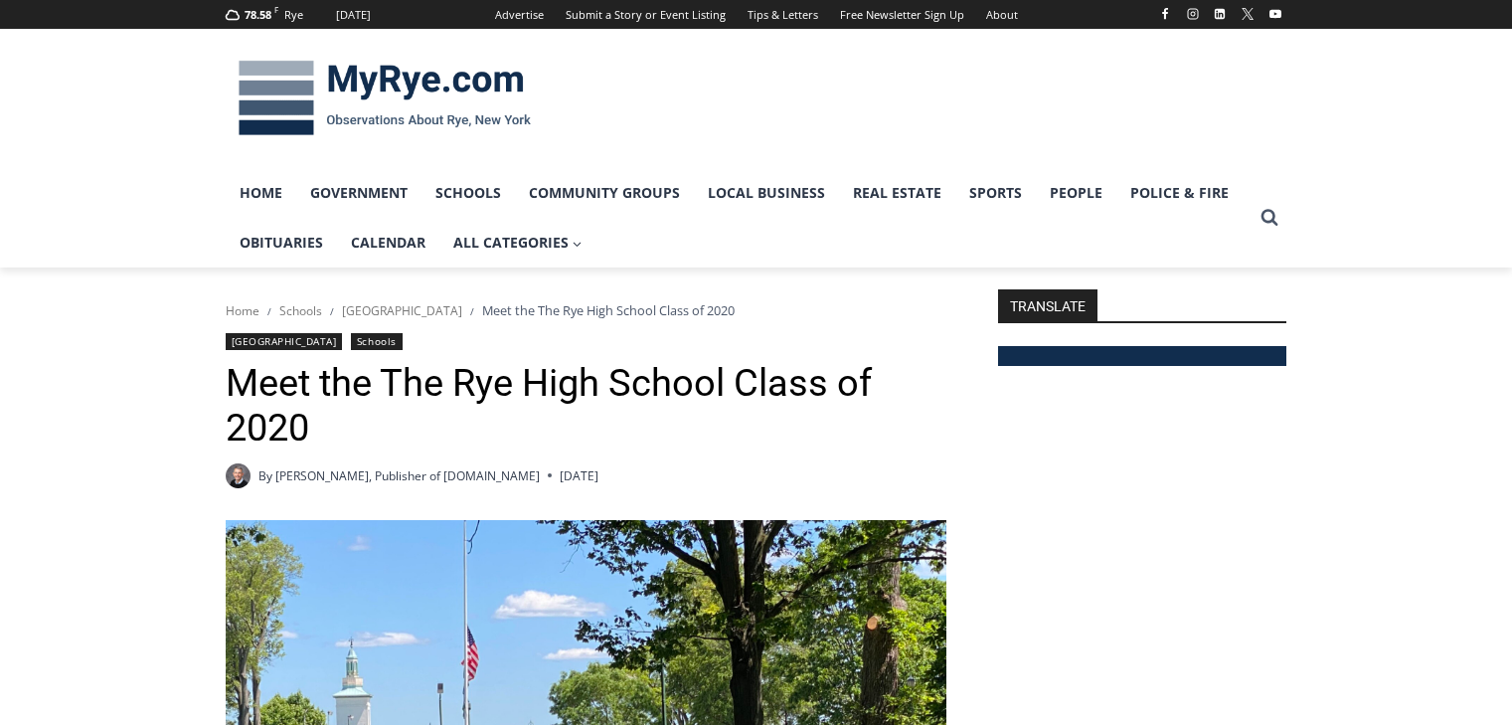  What do you see at coordinates (1270, 218) in the screenshot?
I see `button: View Search Form` at bounding box center [1270, 218].